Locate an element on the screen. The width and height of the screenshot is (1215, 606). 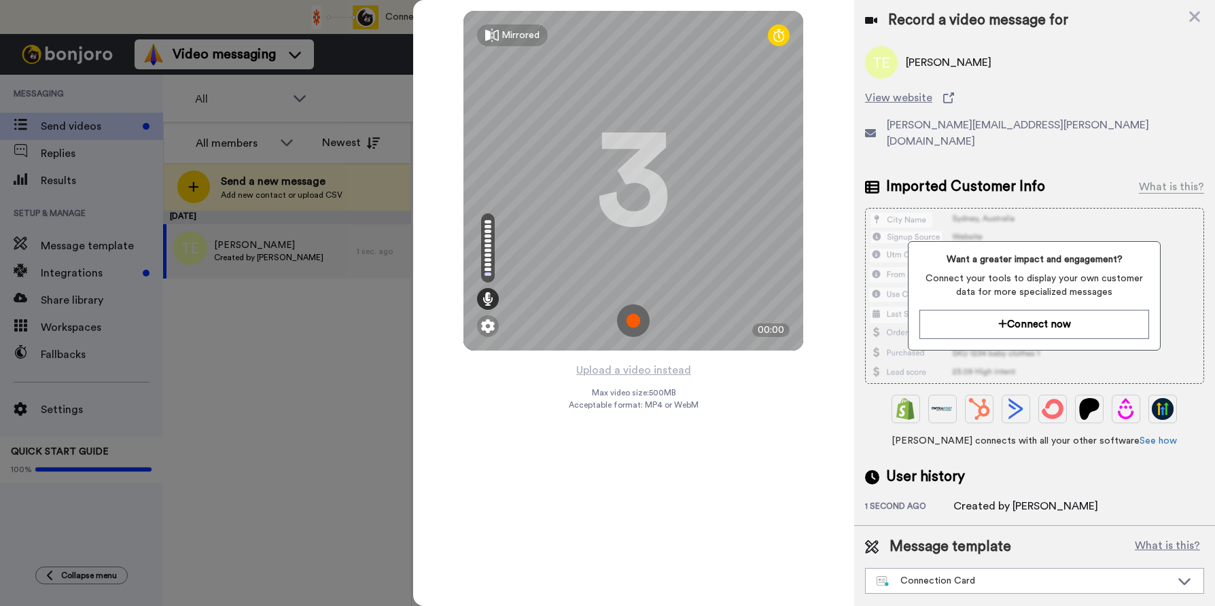
img: ActiveCampaign is located at coordinates (1016, 409).